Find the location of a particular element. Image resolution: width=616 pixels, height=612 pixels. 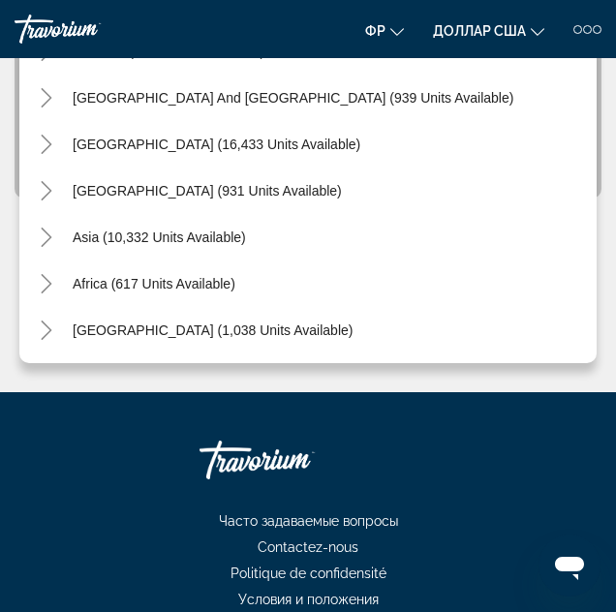

span: Asia (10,332 units available) is located at coordinates (159, 237).